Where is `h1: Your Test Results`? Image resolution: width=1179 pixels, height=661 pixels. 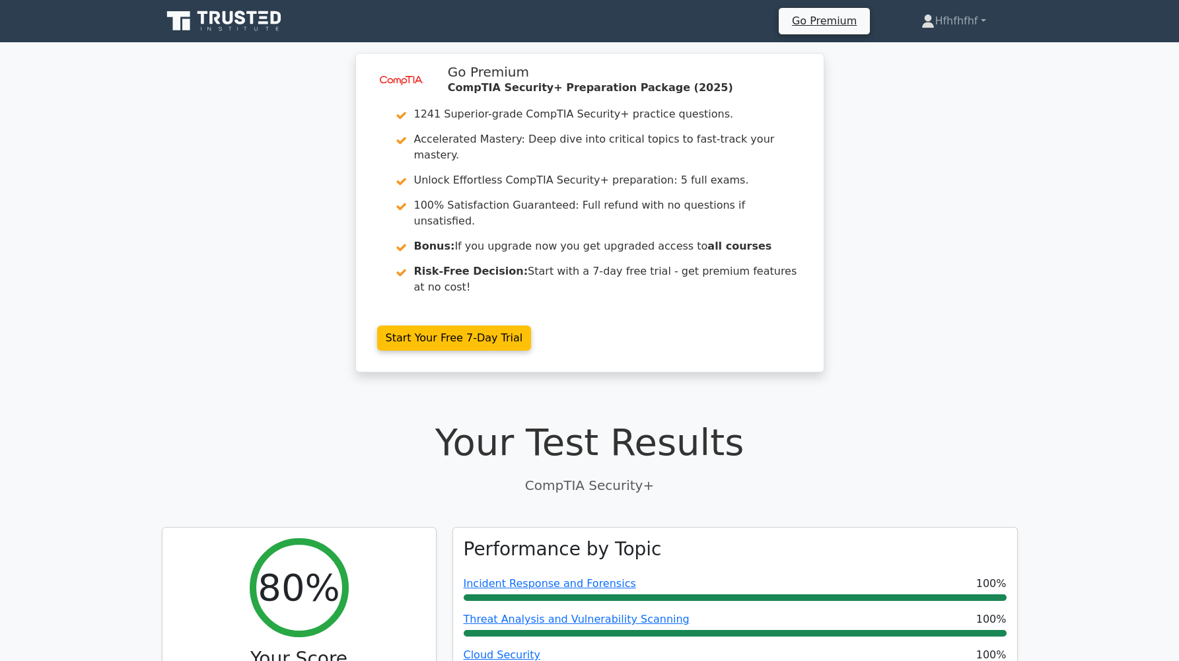
h1: Your Test Results is located at coordinates (590, 442).